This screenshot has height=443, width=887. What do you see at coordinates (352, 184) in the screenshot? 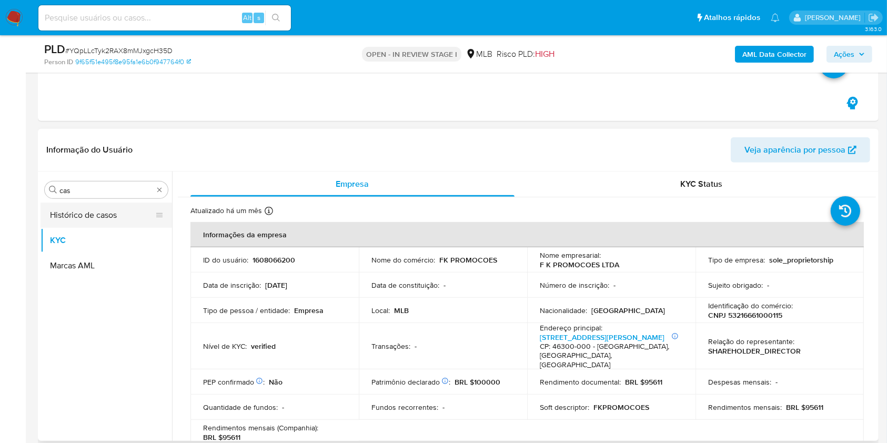
I see `span: Empresa` at bounding box center [352, 184].